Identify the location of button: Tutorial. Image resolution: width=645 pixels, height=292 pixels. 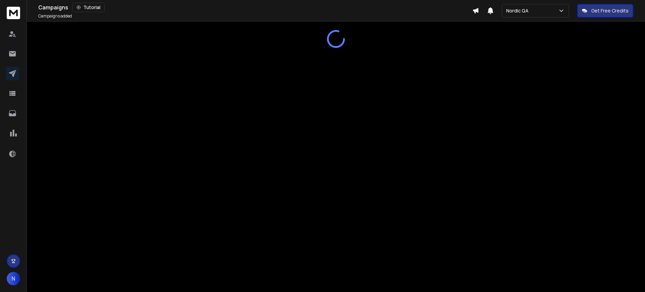
(88, 7).